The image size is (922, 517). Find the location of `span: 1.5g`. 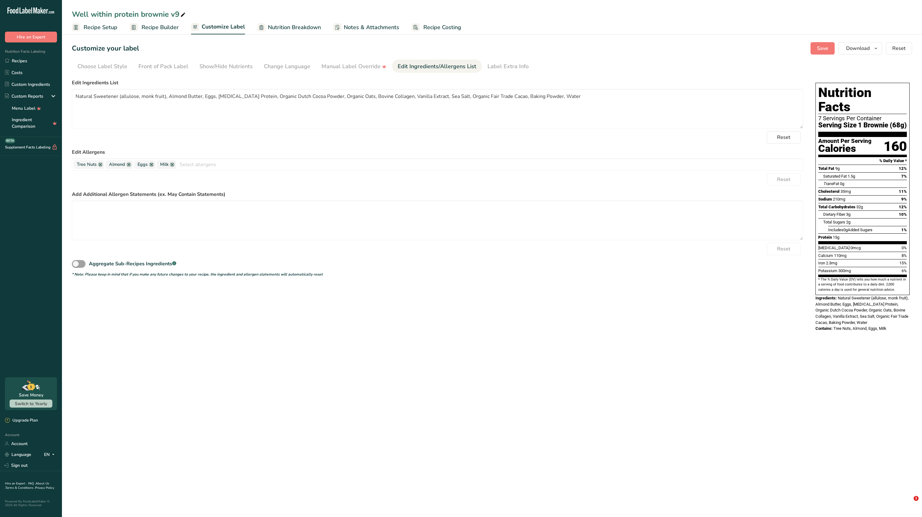

span: 1.5g is located at coordinates (852, 176).